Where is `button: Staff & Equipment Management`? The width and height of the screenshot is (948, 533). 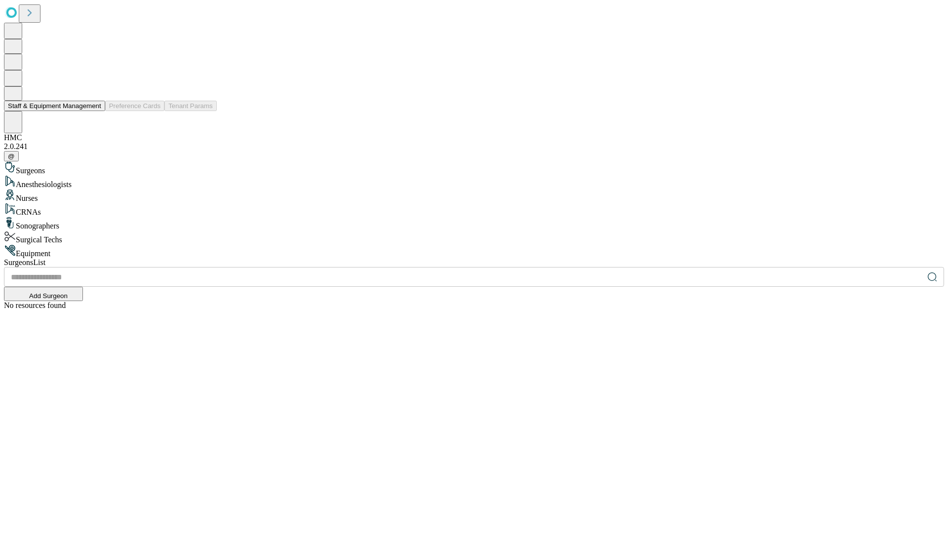
button: Staff & Equipment Management is located at coordinates (54, 106).